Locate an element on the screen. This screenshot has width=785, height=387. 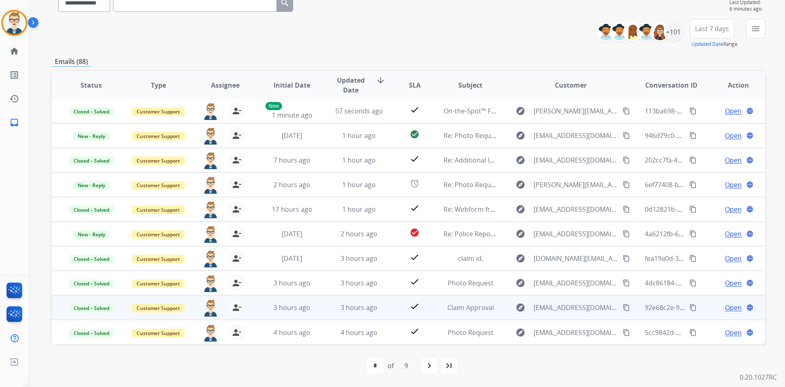
span: Customer is located at coordinates (571, 85).